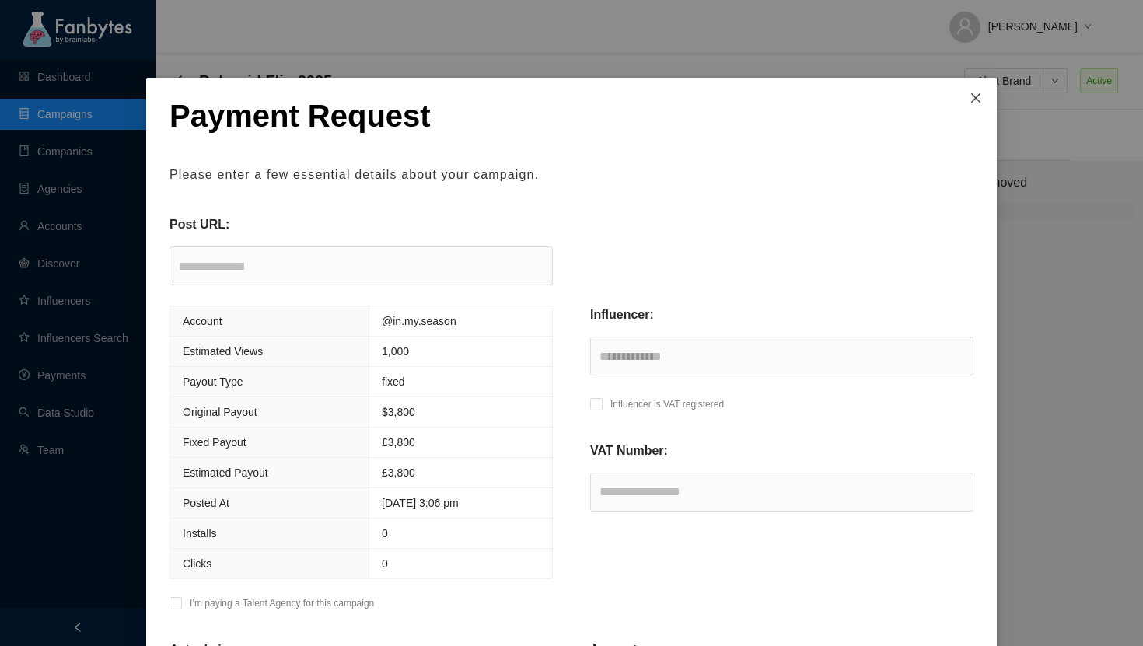 The image size is (1143, 646). What do you see at coordinates (202, 321) in the screenshot?
I see `span: Account` at bounding box center [202, 321].